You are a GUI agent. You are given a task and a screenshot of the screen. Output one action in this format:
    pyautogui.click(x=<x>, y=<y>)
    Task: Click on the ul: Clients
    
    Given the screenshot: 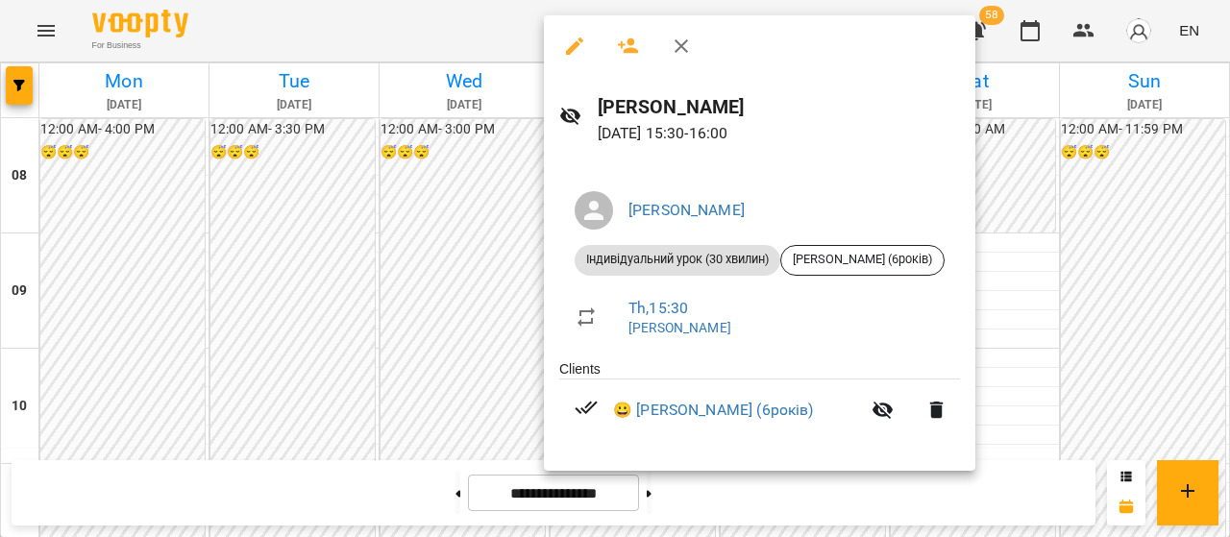 What is the action you would take?
    pyautogui.click(x=759, y=404)
    